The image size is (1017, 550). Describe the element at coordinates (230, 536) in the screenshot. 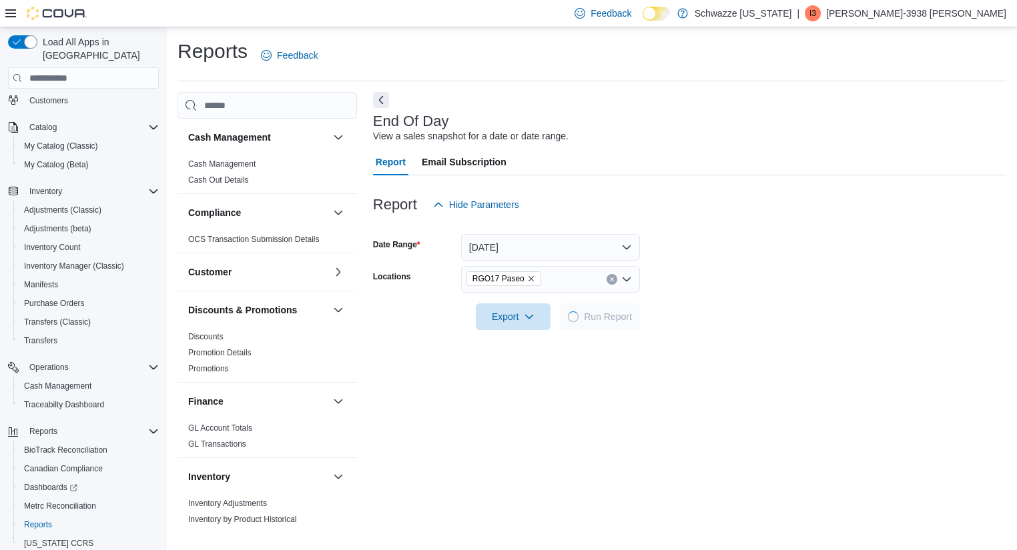

I see `a: Inventory Count Details` at that location.